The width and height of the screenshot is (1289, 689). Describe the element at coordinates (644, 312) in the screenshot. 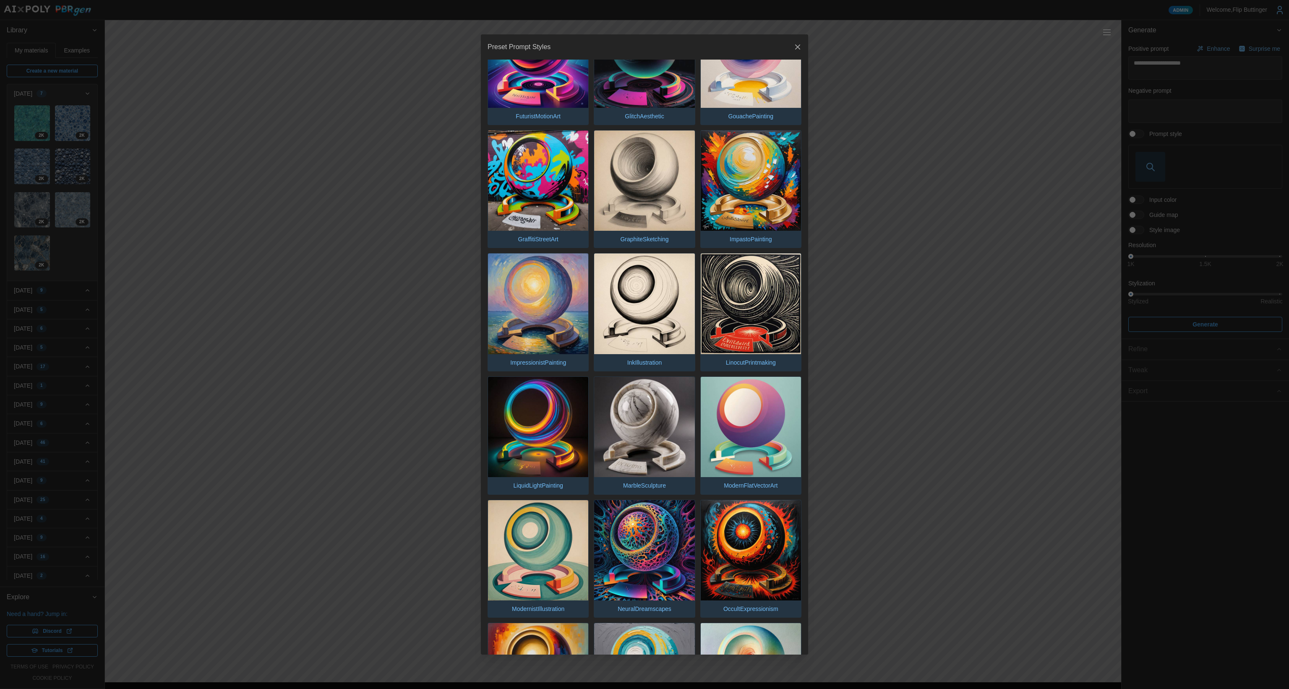

I see `button: InkIllustration.jpgInkIllustration` at that location.